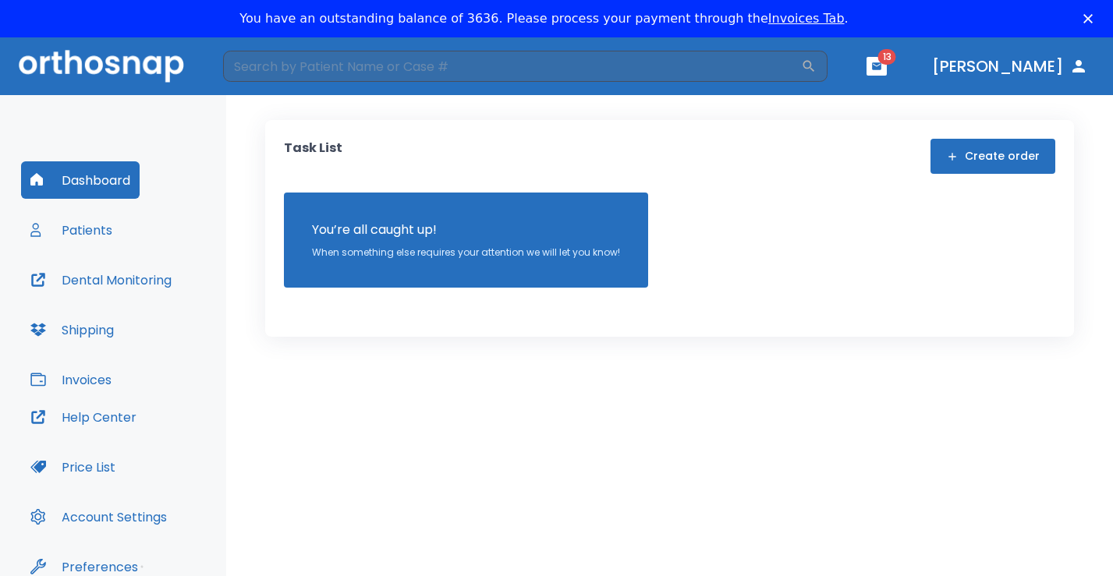 The height and width of the screenshot is (576, 1113). I want to click on a: Patients, so click(71, 230).